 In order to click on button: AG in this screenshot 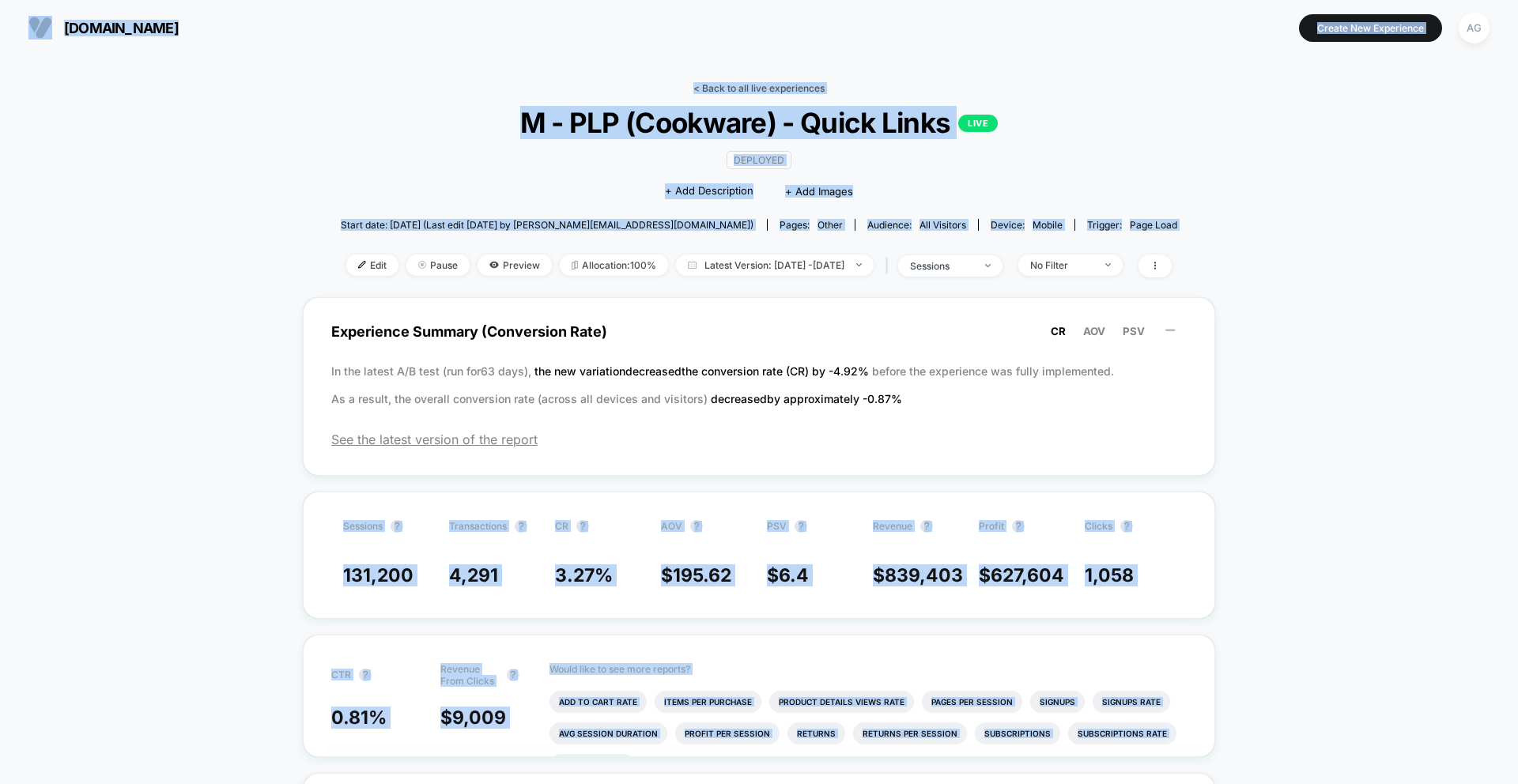, I will do `click(1474, 28)`.